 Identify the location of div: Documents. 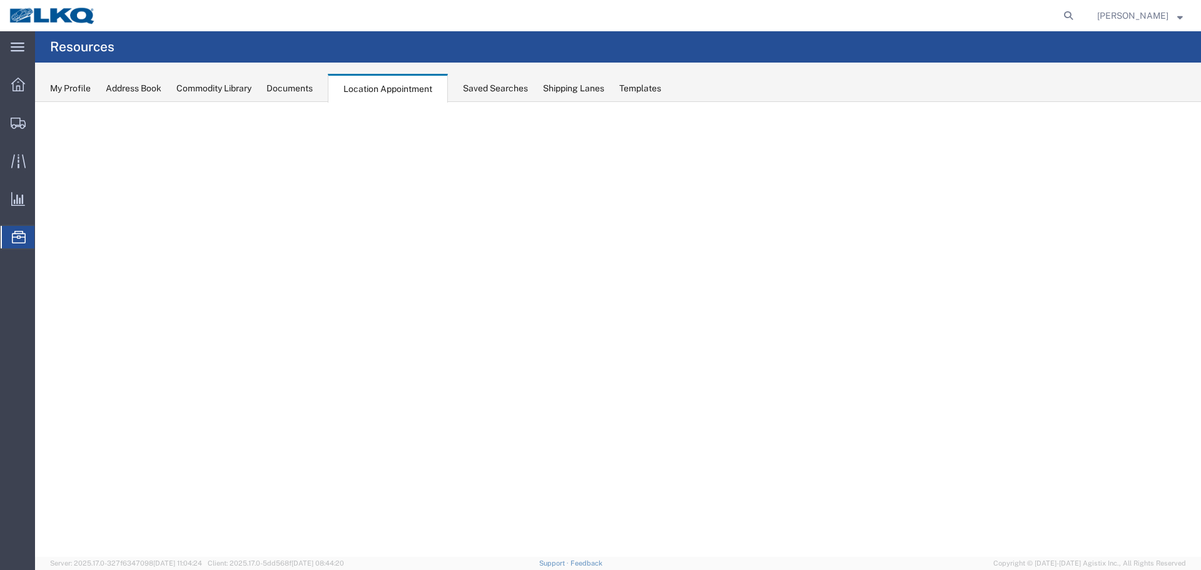
(290, 88).